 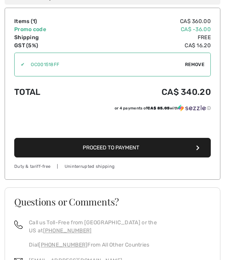 What do you see at coordinates (112, 109) in the screenshot?
I see `div: or 4 payments ofCA$ 85.05withSezzle Click to learn more about Sezzle` at bounding box center [112, 109].